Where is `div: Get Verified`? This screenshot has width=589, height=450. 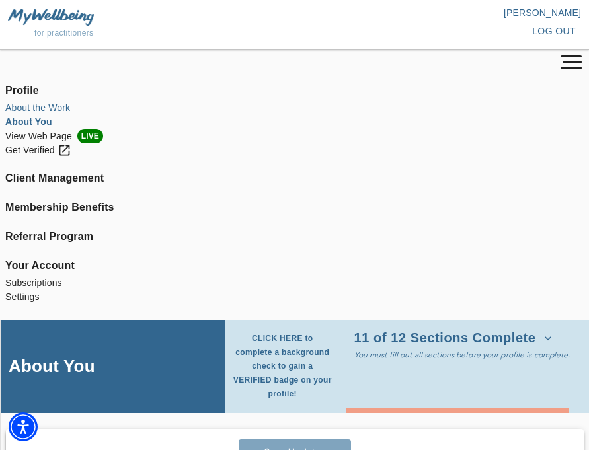 div: Get Verified is located at coordinates (38, 150).